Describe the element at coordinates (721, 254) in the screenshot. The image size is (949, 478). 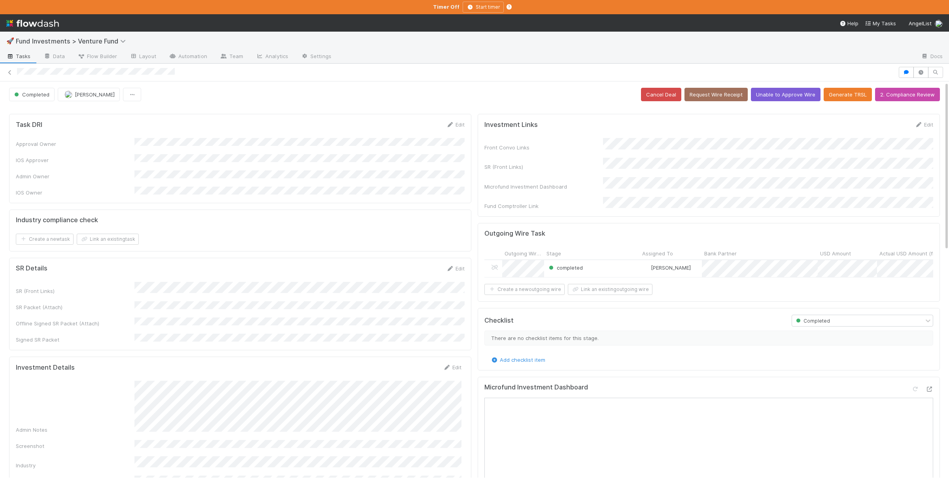
I see `span: Bank Partner` at that location.